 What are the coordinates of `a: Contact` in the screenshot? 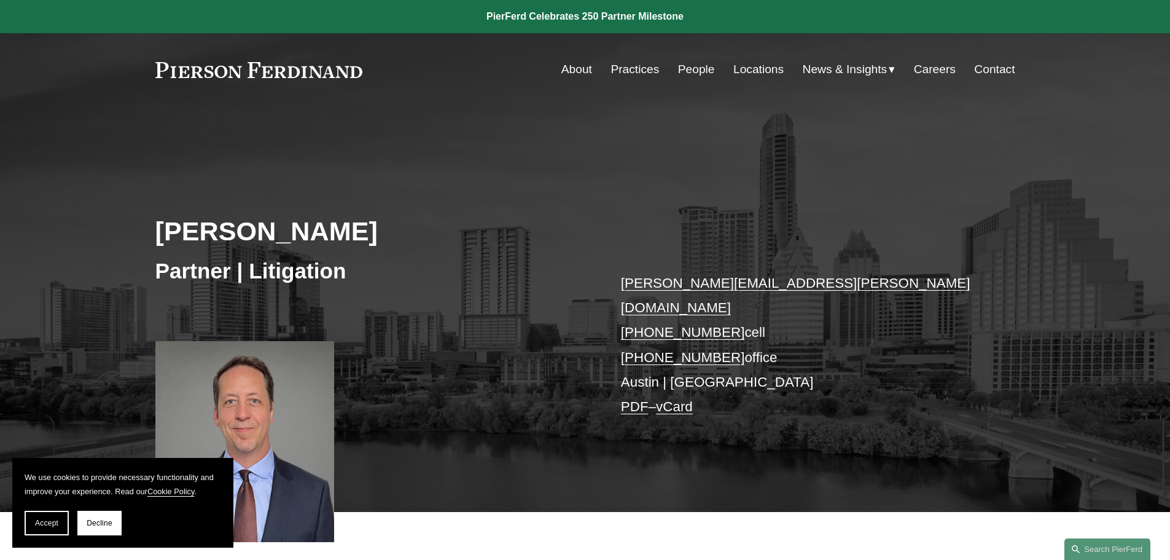 It's located at (995, 69).